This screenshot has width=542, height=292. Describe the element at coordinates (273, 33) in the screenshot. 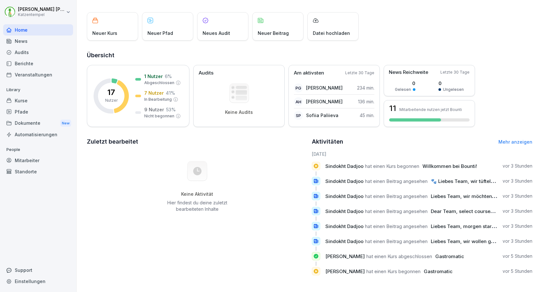

I see `p: Neuer Beitrag` at that location.